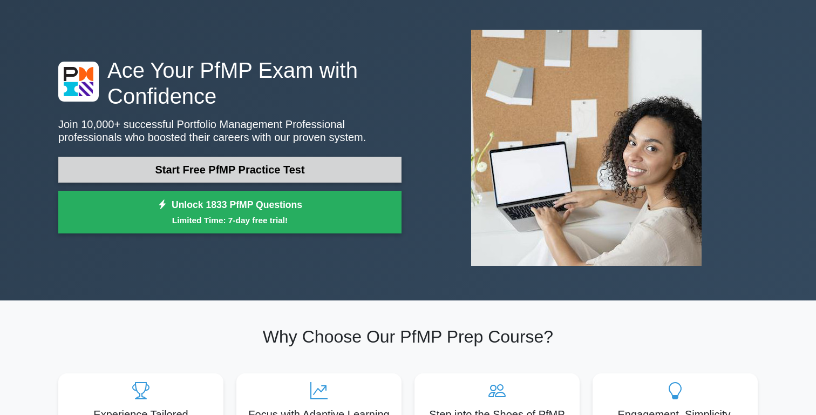 The width and height of the screenshot is (816, 415). I want to click on h1: Ace Your PfMP Exam with Confidence, so click(230, 83).